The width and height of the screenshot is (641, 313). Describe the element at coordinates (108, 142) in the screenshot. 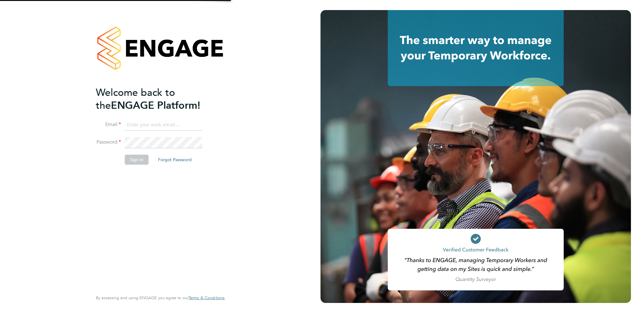

I see `label: Password` at that location.